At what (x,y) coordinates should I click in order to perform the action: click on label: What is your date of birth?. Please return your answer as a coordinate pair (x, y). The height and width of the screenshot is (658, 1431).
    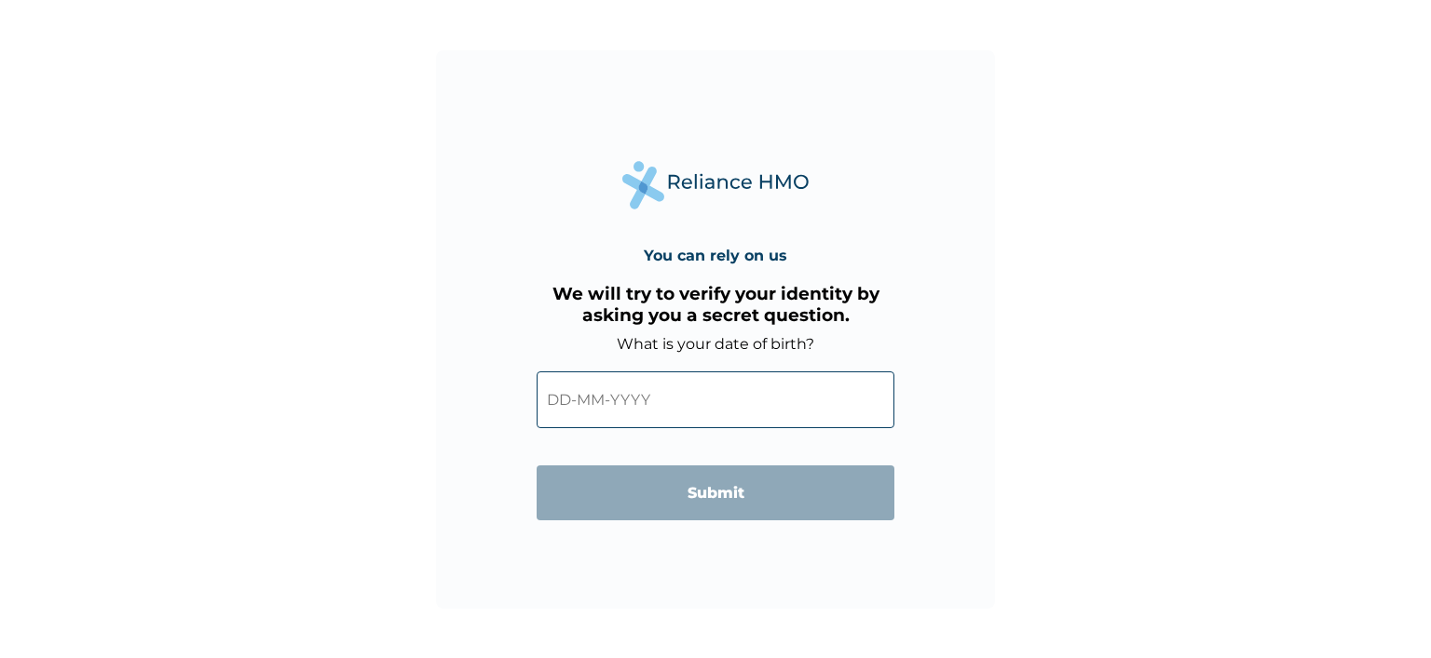
    Looking at the image, I should click on (715, 344).